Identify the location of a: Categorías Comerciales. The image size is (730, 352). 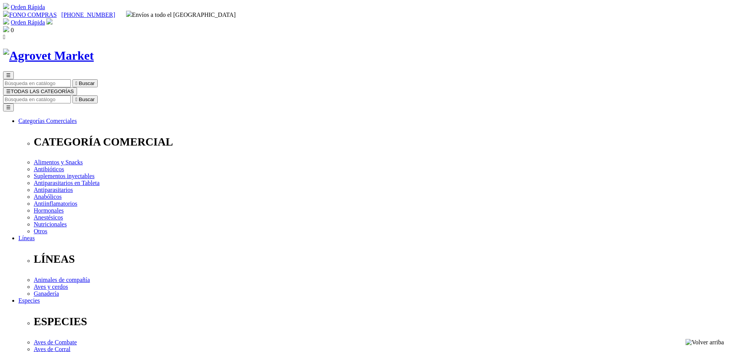
(48, 121).